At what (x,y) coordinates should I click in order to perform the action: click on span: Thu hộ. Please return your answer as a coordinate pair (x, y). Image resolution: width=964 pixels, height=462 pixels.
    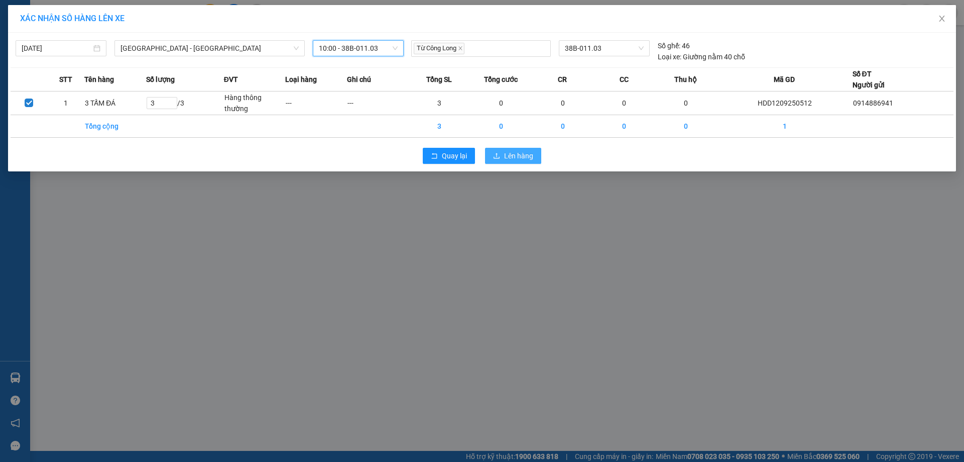
    Looking at the image, I should click on (686, 79).